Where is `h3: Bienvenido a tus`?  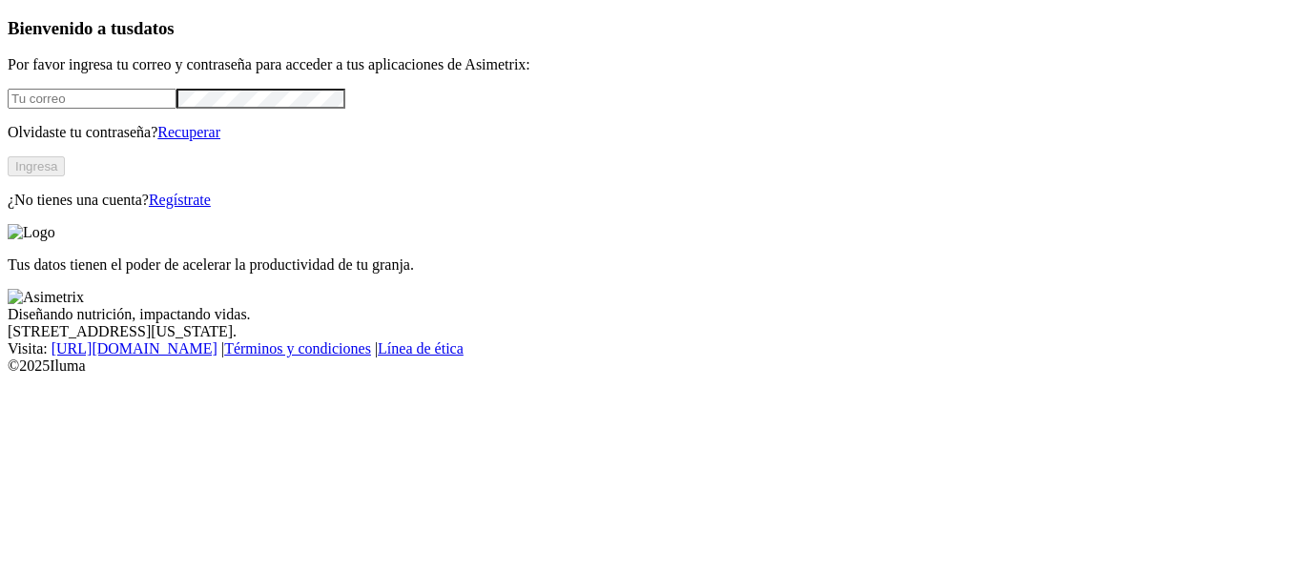
h3: Bienvenido a tus is located at coordinates (651, 29).